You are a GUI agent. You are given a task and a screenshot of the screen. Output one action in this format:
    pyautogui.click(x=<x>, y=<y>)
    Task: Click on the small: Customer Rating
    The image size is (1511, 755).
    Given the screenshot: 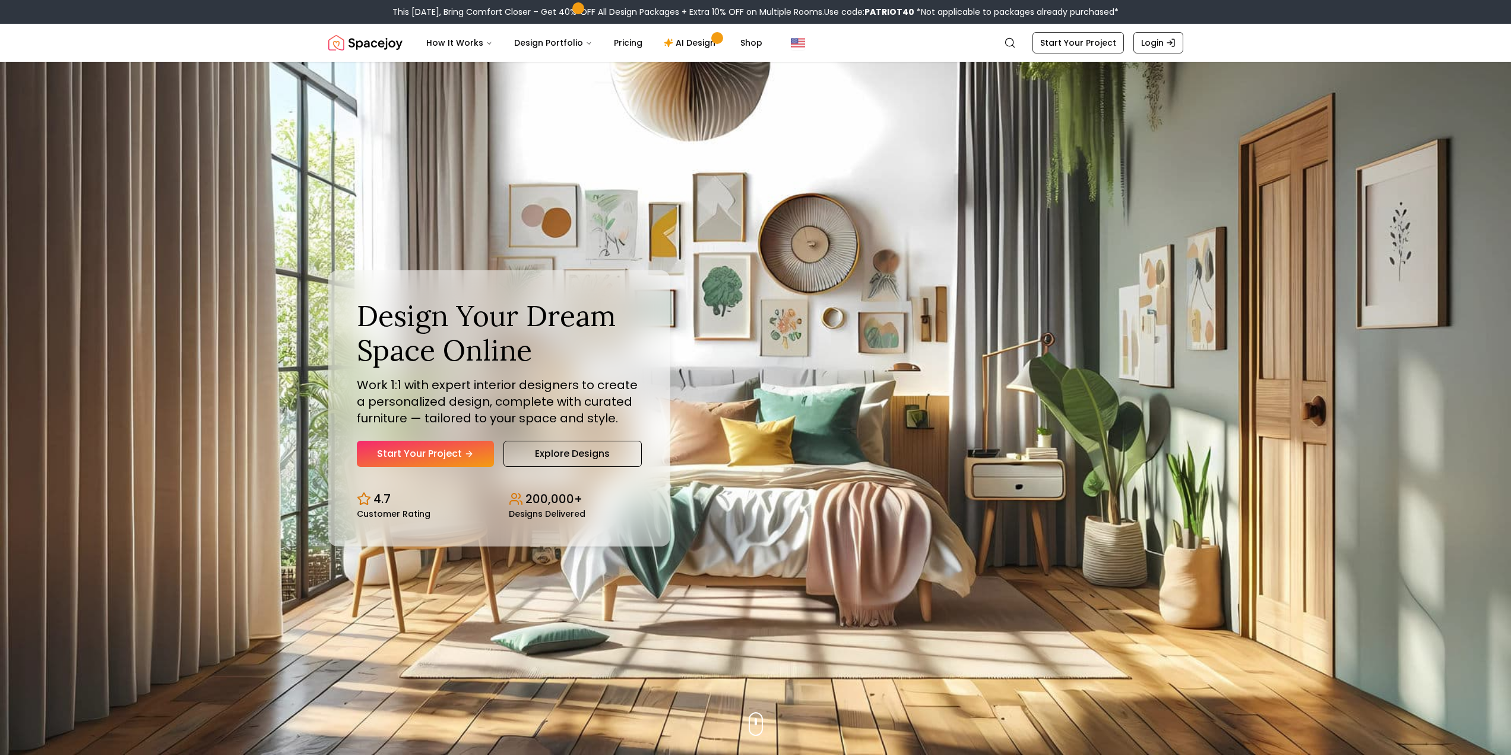 What is the action you would take?
    pyautogui.click(x=394, y=514)
    